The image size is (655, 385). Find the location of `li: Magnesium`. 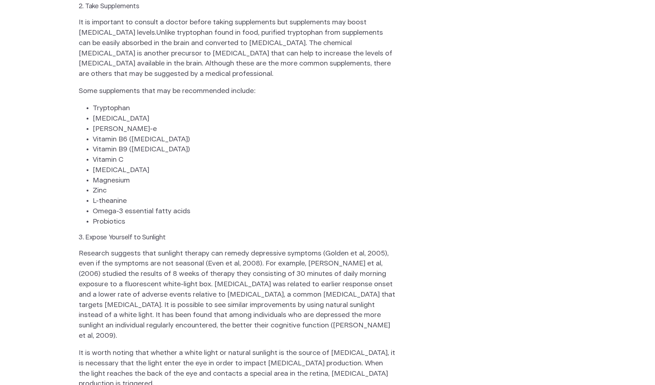

li: Magnesium is located at coordinates (237, 181).